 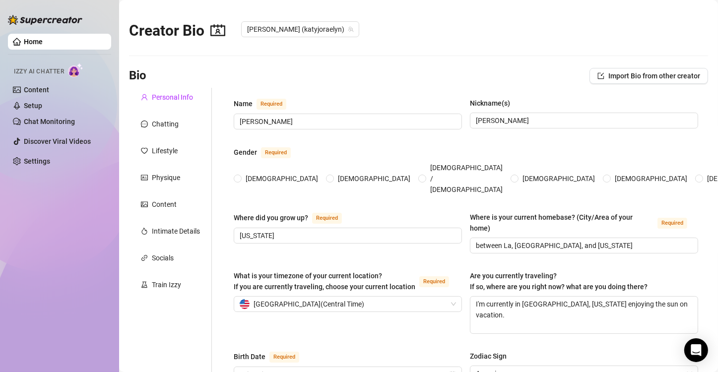 What do you see at coordinates (37, 161) in the screenshot?
I see `a: Settings` at bounding box center [37, 161].